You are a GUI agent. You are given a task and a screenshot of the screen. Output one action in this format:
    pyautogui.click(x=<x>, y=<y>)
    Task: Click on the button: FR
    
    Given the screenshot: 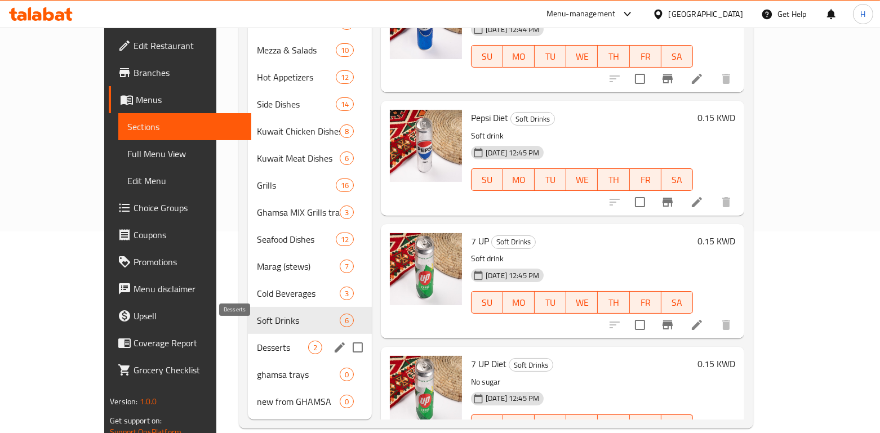 What is the action you would take?
    pyautogui.click(x=646, y=180)
    